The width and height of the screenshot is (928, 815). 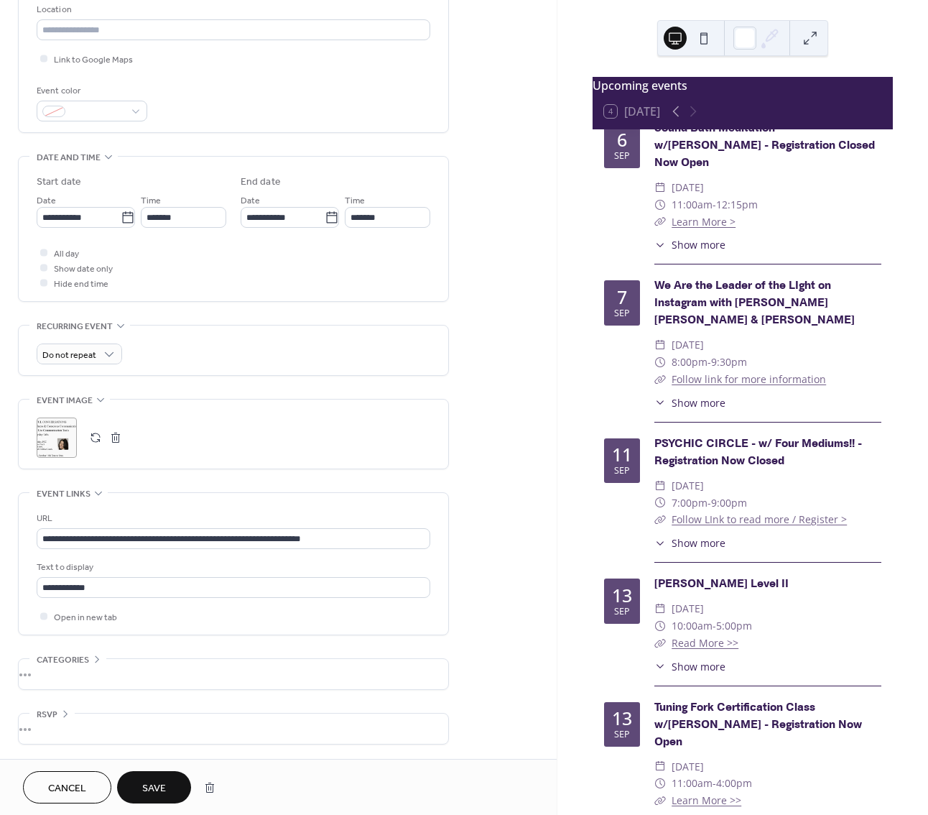 I want to click on span: All day, so click(x=66, y=254).